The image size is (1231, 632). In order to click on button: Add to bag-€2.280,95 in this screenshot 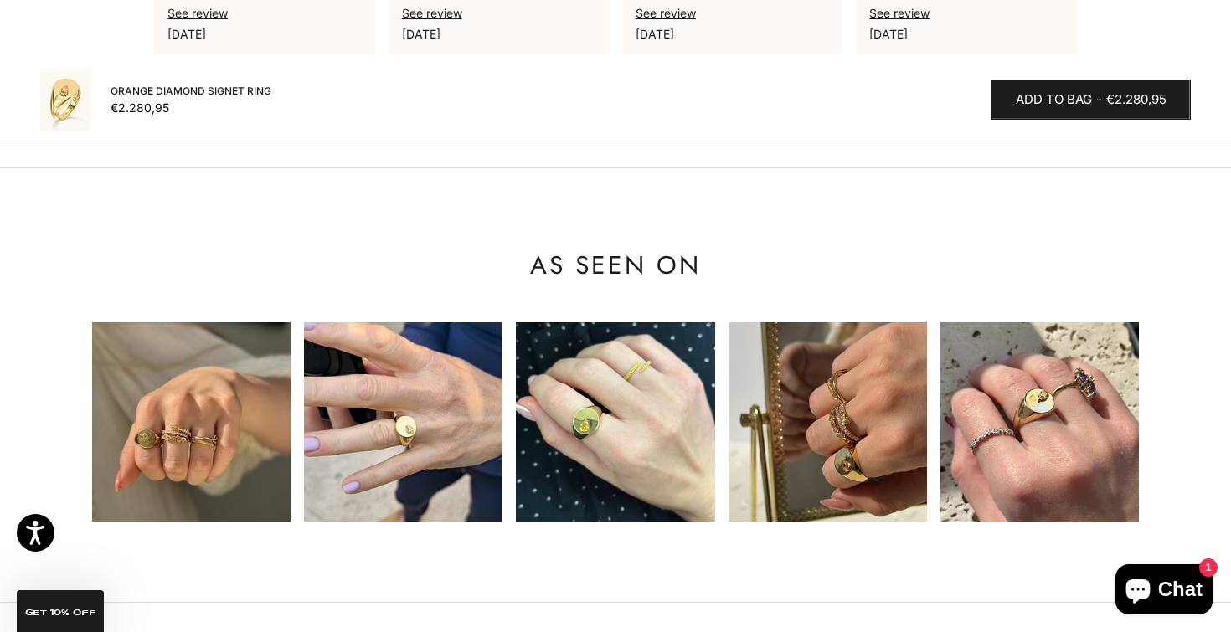, I will do `click(1091, 100)`.